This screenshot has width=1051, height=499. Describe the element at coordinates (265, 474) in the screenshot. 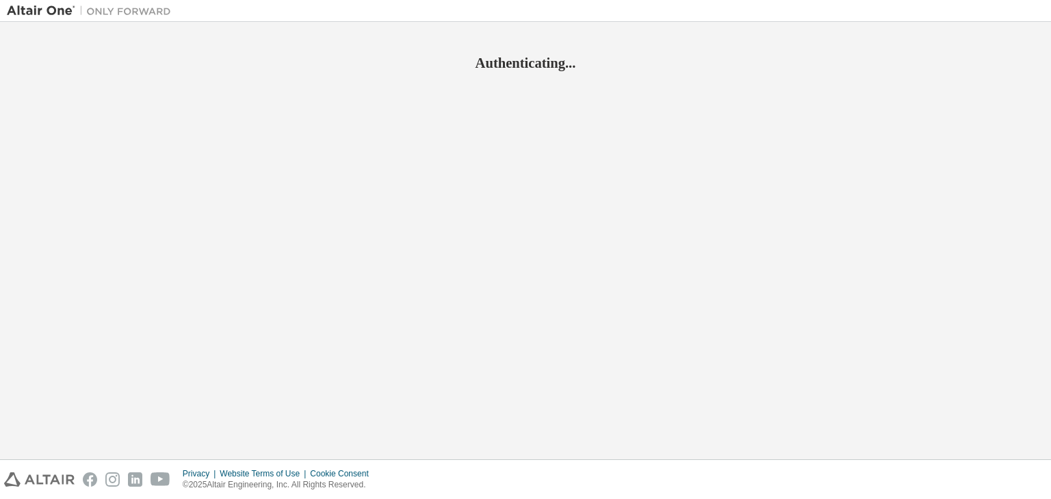

I see `div: Website Terms of Use` at that location.